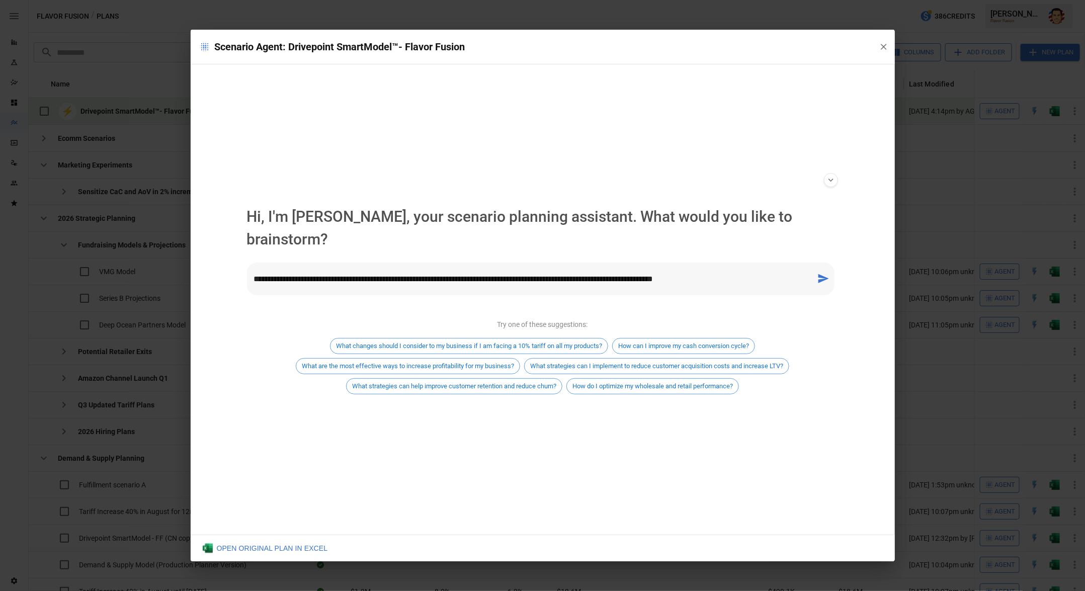 This screenshot has width=1085, height=591. Describe the element at coordinates (454, 386) in the screenshot. I see `span: What strategies can help improve customer retention and reduce churn?` at that location.